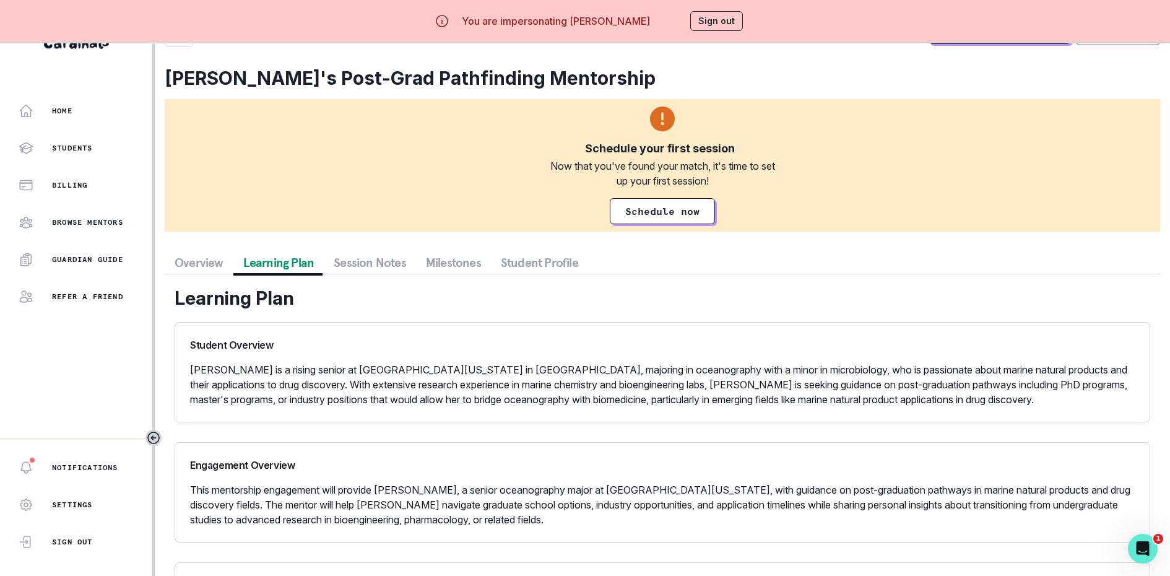 The image size is (1170, 576). I want to click on p: Home, so click(62, 111).